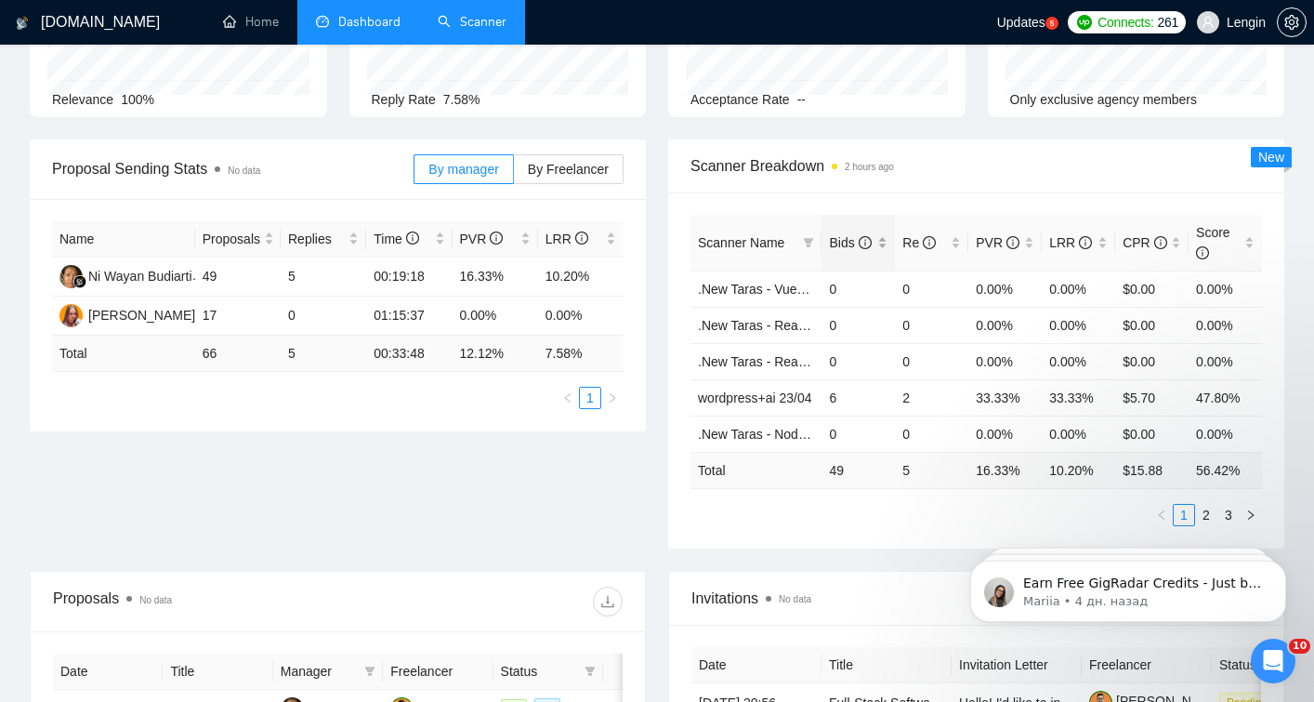 This screenshot has height=702, width=1314. I want to click on div: message notification from Mariia, 4 дн. назад. Earn Free GigRadar Credits - Just by Sharing Your ..., so click(186, 70).